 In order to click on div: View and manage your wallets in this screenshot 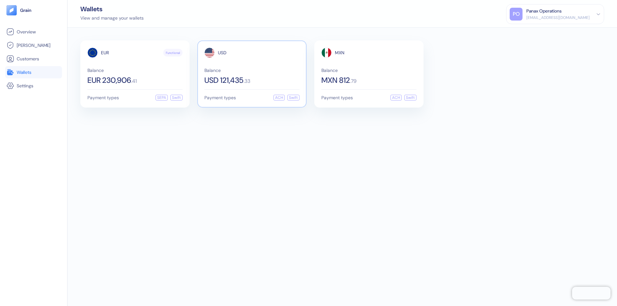, I will do `click(112, 18)`.